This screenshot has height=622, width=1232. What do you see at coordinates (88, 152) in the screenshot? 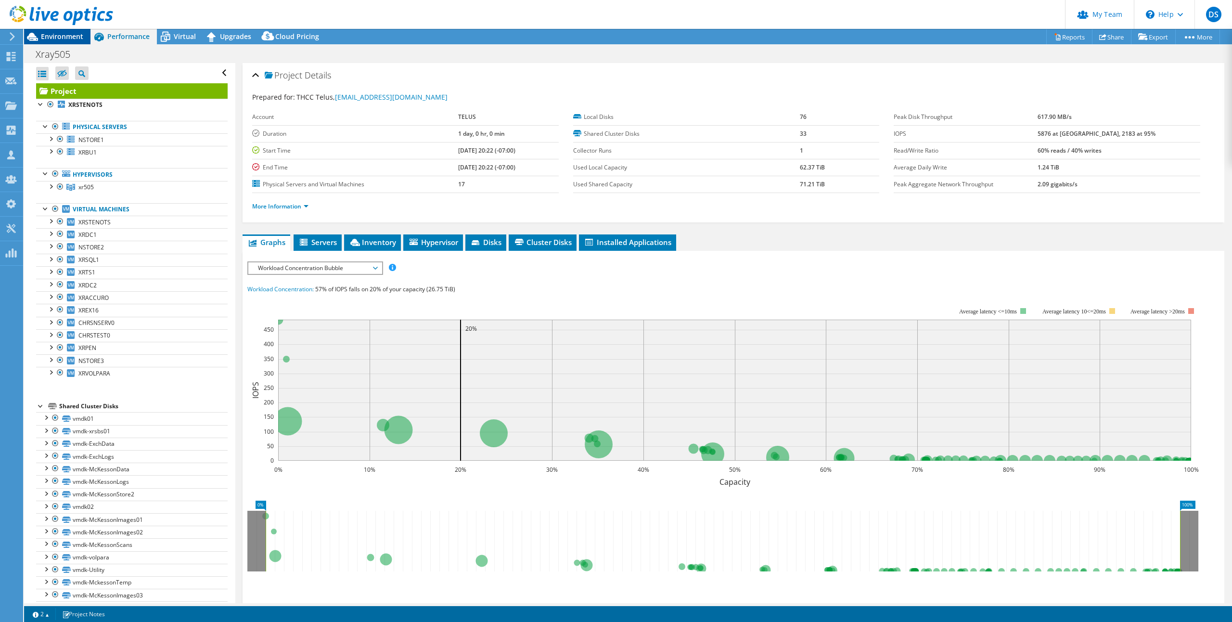
I see `span: XRBU1` at bounding box center [88, 152].